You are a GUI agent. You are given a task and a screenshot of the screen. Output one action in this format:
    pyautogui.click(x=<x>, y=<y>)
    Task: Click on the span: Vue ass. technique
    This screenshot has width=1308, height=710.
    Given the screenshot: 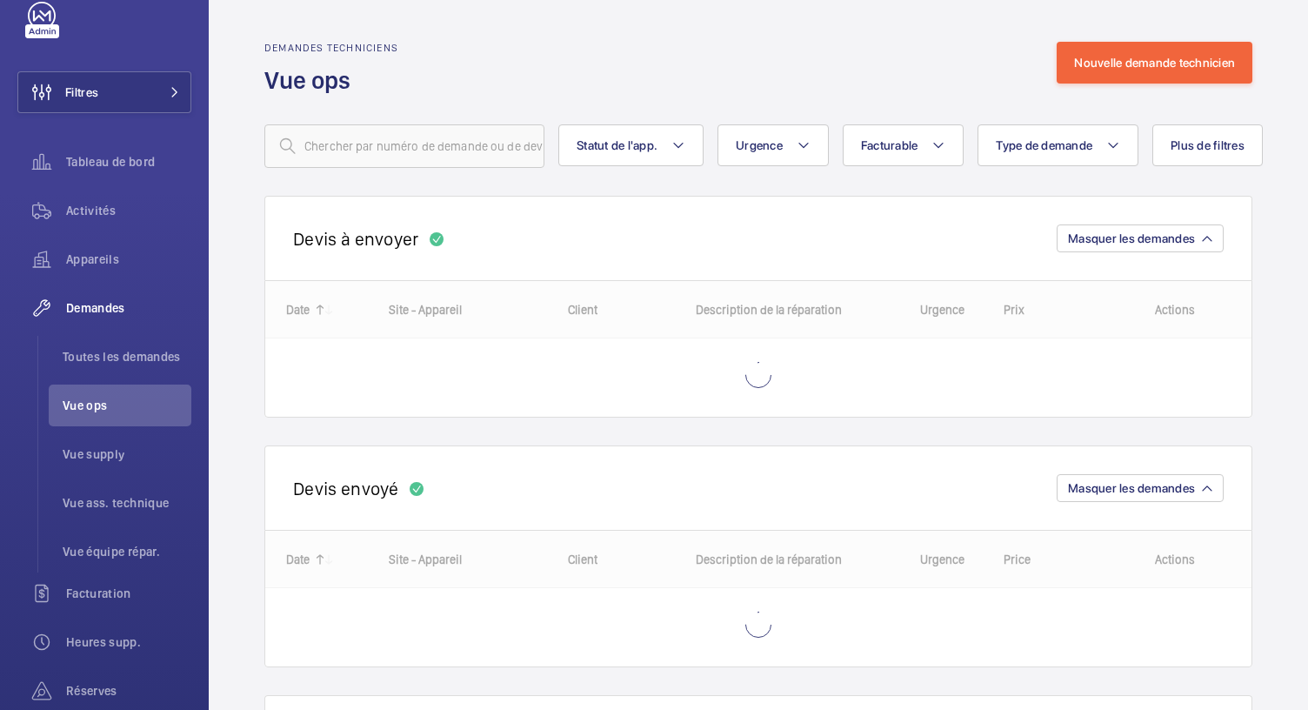 What is the action you would take?
    pyautogui.click(x=127, y=503)
    